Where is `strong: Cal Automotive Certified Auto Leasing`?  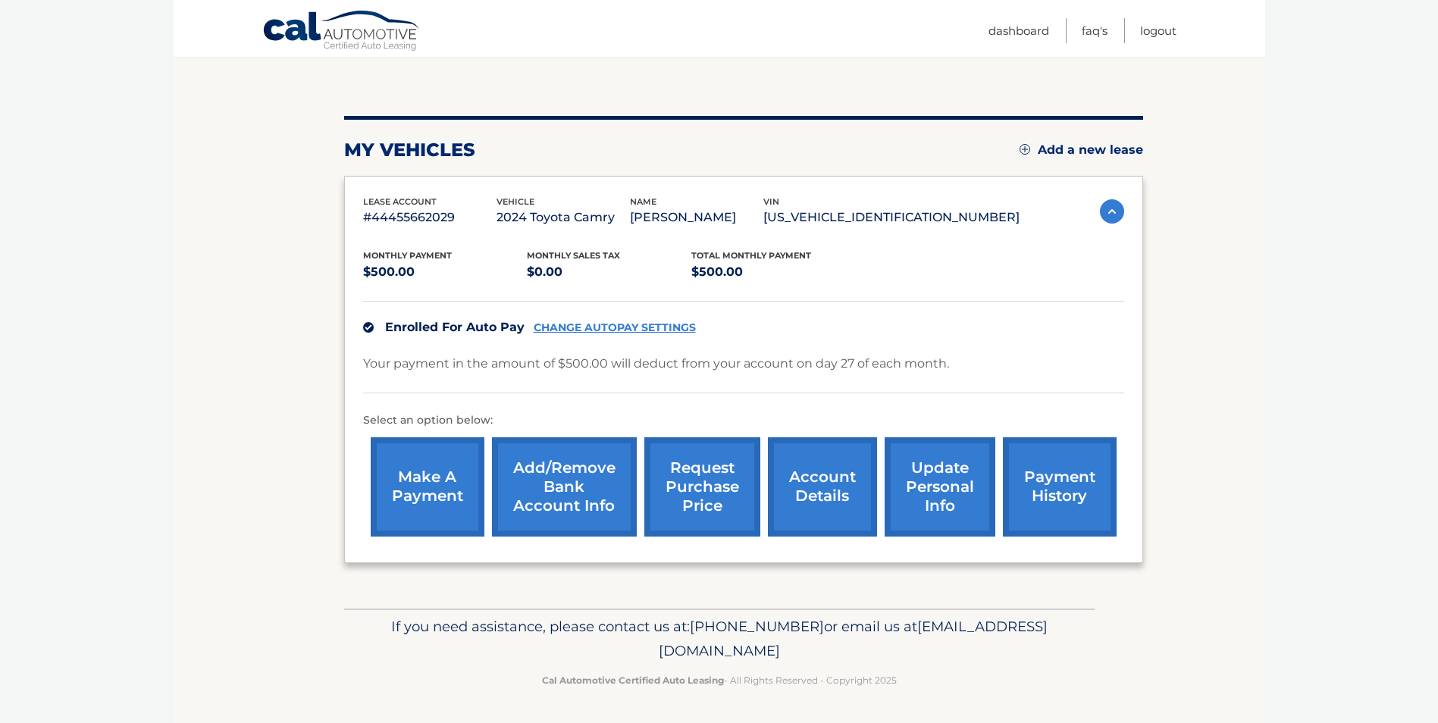
strong: Cal Automotive Certified Auto Leasing is located at coordinates (633, 680).